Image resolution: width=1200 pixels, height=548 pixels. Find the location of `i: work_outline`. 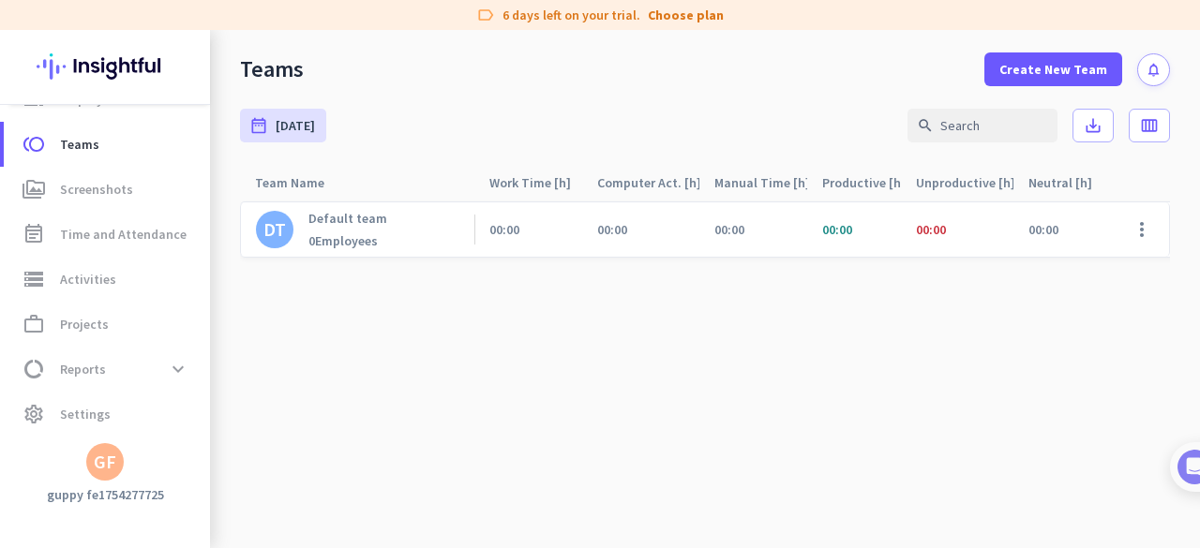

i: work_outline is located at coordinates (34, 324).